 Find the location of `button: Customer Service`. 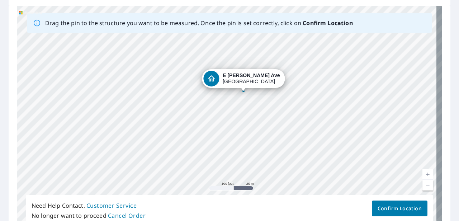

button: Customer Service is located at coordinates (111, 205).